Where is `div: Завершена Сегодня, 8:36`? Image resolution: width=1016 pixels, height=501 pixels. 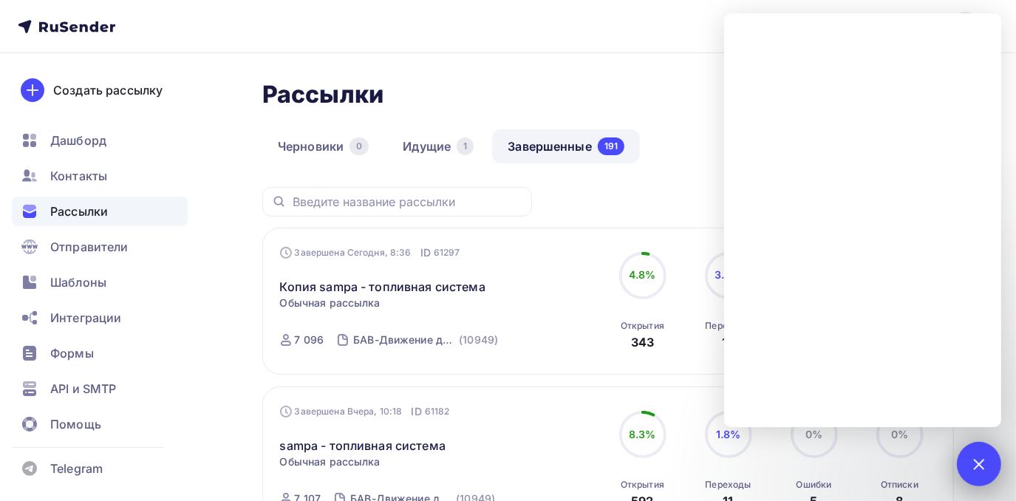 div: Завершена Сегодня, 8:36 is located at coordinates (370, 253).